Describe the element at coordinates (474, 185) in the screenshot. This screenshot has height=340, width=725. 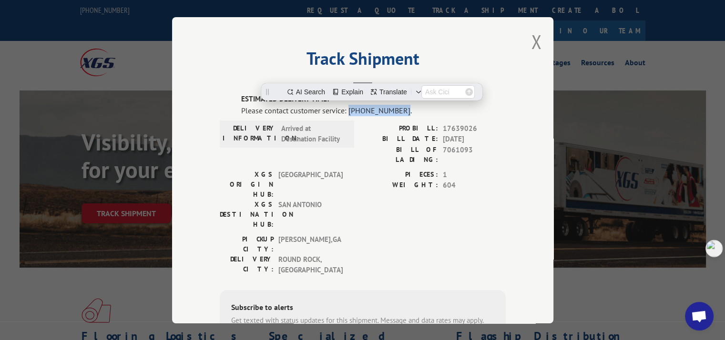
I see `span: 604` at that location.